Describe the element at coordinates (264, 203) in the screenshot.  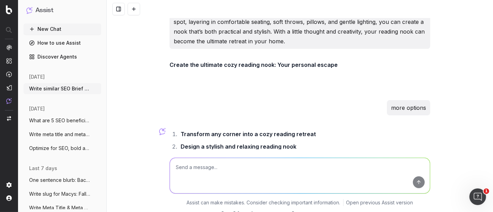
I see `p: Assist can make mistakes. Consider checking important information.` at that location.